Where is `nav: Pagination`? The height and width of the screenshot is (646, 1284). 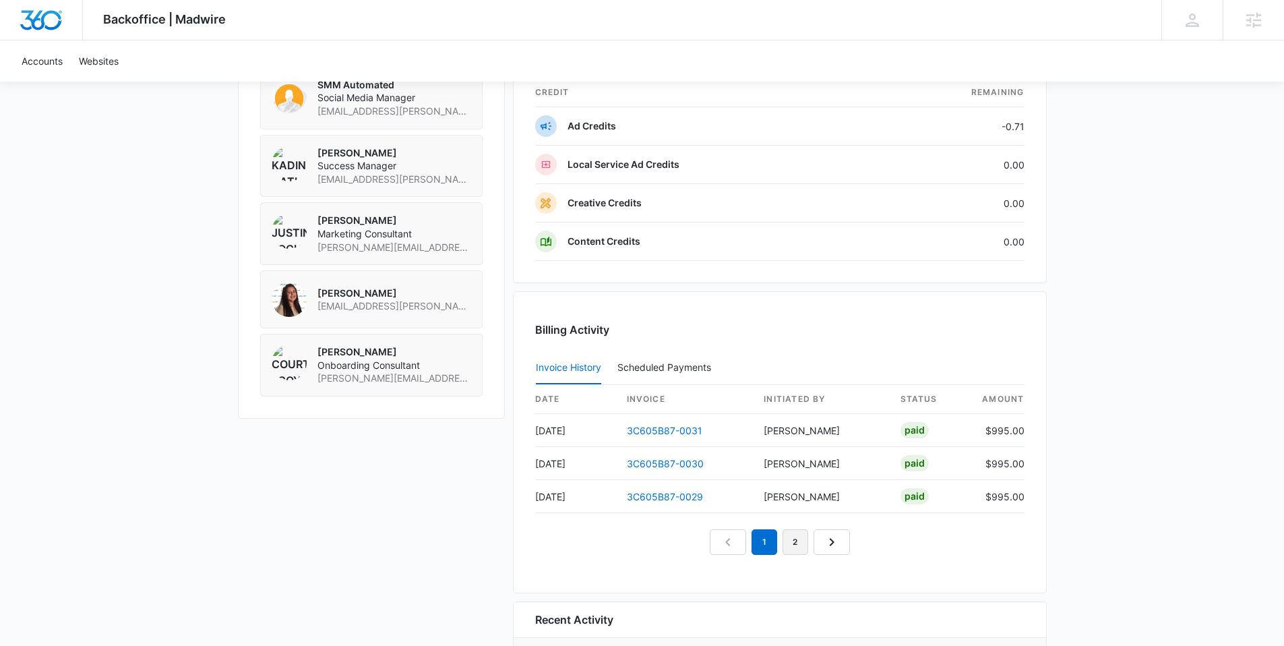
nav: Pagination is located at coordinates (780, 542).